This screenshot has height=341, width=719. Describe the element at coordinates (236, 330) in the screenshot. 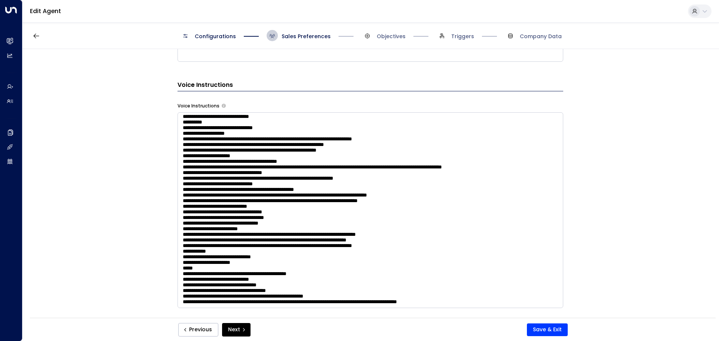

I see `button: Next` at that location.